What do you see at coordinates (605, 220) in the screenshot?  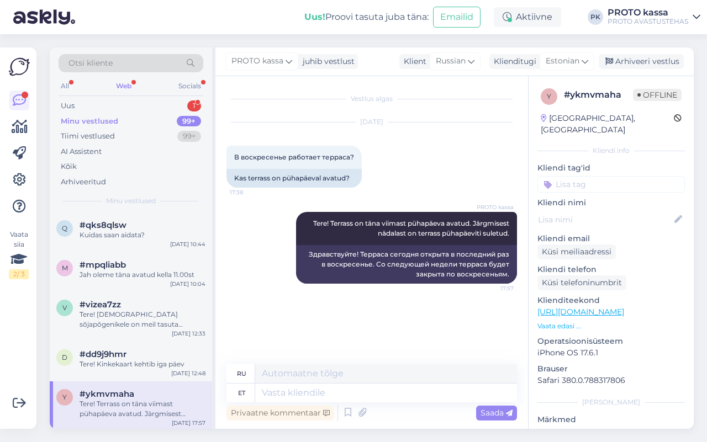 I see `input: Lisa nimi` at bounding box center [605, 220].